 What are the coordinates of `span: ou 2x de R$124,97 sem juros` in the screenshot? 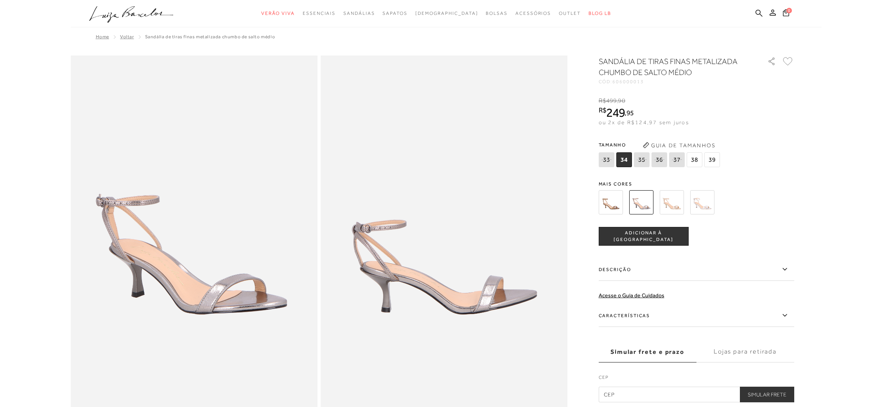 It's located at (644, 122).